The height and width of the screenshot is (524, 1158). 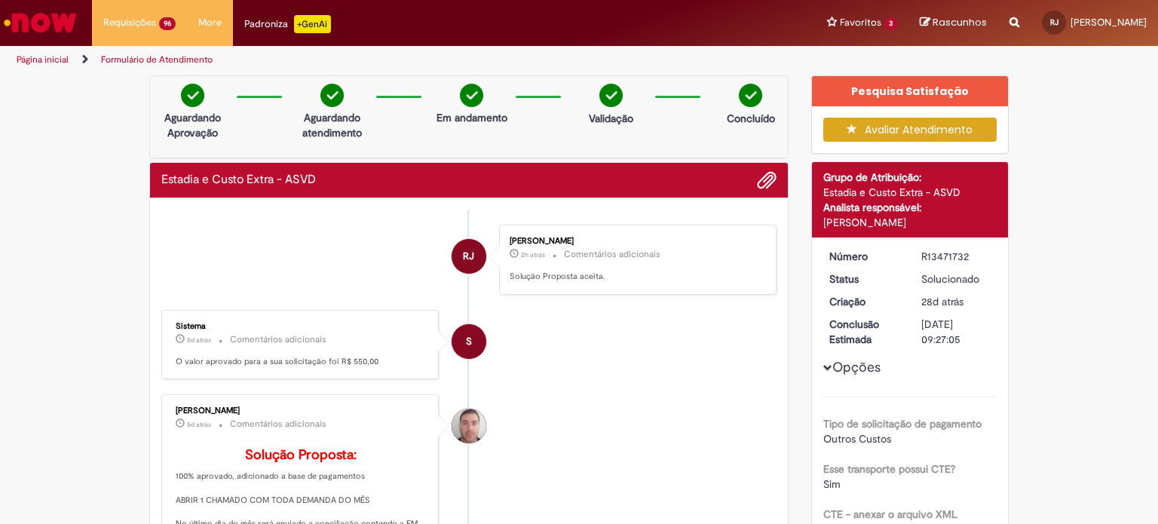 What do you see at coordinates (767, 180) in the screenshot?
I see `button: Adicionar anexos` at bounding box center [767, 180].